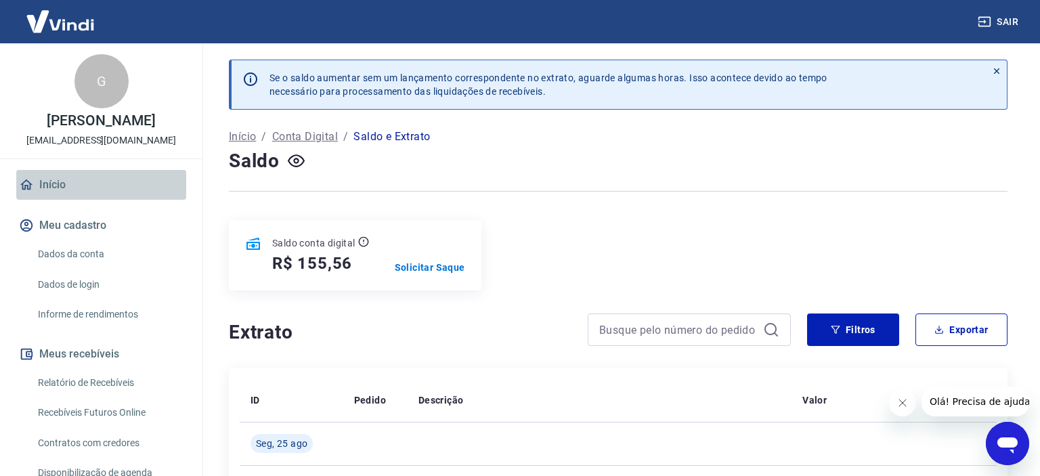 The width and height of the screenshot is (1040, 476). Describe the element at coordinates (441, 400) in the screenshot. I see `p: Descrição` at that location.